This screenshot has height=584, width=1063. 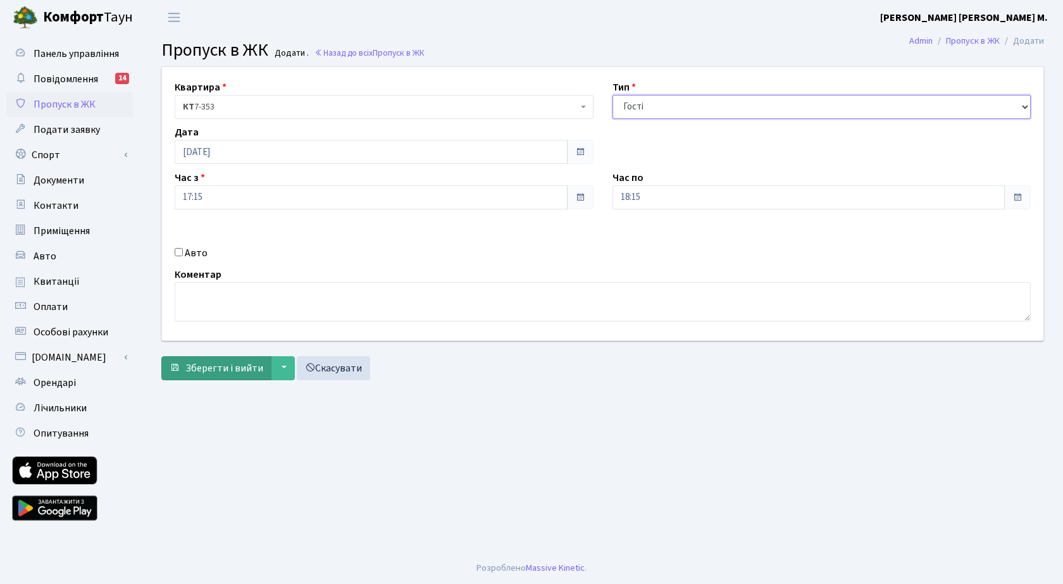 I want to click on a: Admin, so click(x=920, y=40).